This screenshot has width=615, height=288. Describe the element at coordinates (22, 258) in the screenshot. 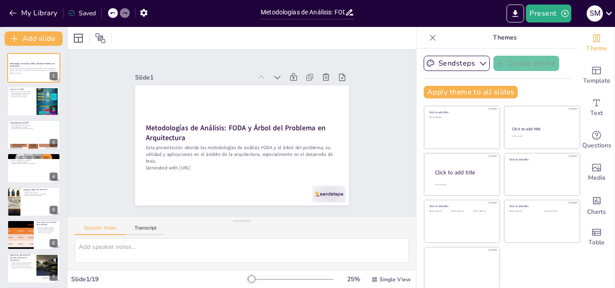

I see `p: Ejemplo de aplicación del árbol del problema en arquitectura` at that location.